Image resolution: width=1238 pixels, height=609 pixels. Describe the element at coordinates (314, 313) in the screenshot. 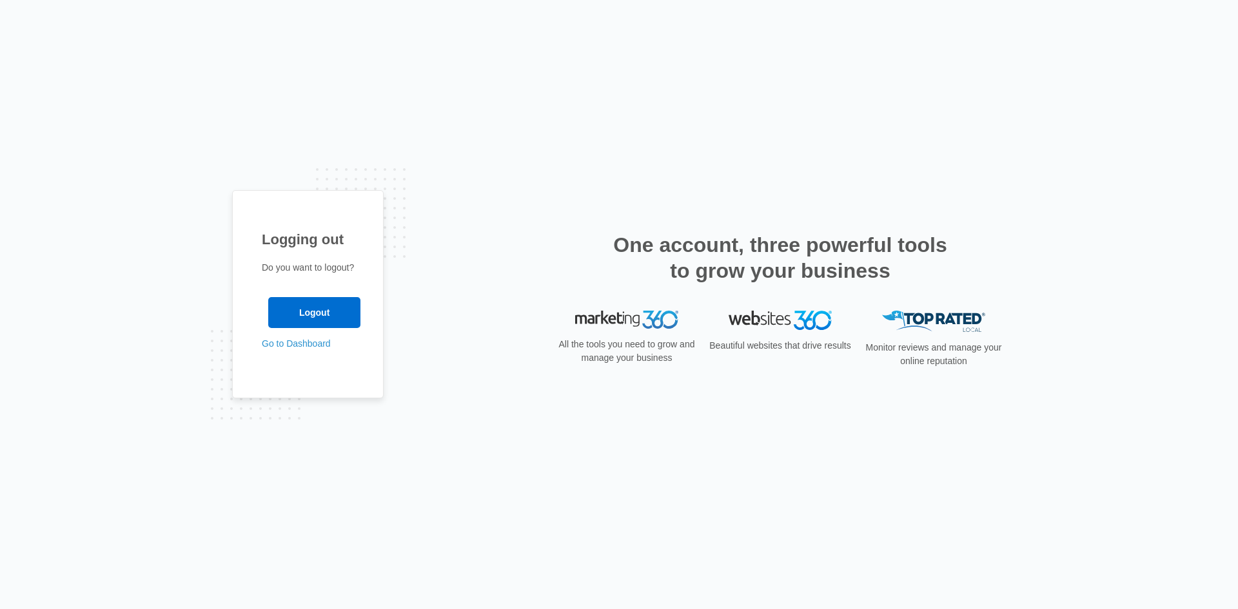

I see `input: Logout` at that location.